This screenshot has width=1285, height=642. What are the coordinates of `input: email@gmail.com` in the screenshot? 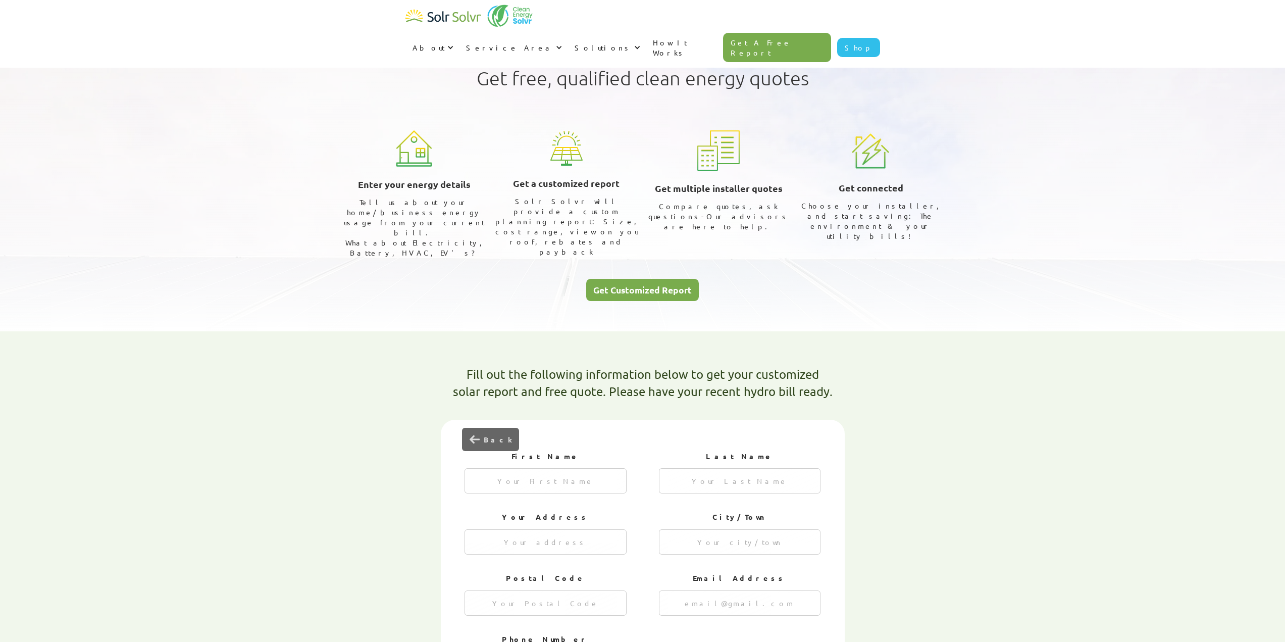 It's located at (740, 603).